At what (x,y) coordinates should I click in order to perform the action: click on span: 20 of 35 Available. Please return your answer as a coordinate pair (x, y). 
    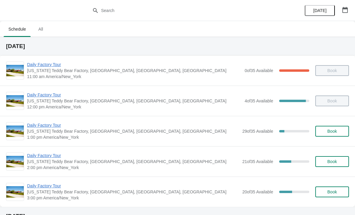
    Looking at the image, I should click on (257, 192).